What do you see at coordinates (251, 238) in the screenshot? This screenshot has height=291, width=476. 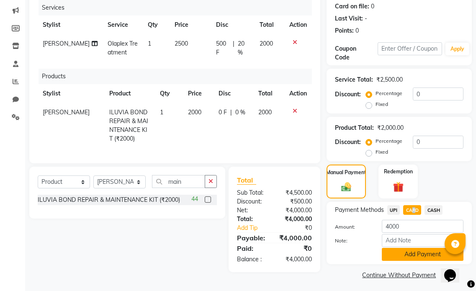 I see `div: Payable:` at bounding box center [251, 238].